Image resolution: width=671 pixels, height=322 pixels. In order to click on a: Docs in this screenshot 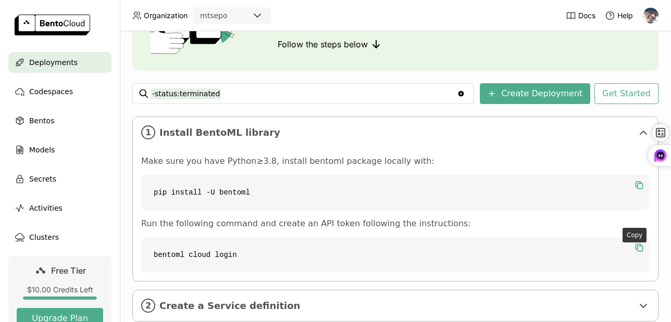, I will do `click(580, 16)`.